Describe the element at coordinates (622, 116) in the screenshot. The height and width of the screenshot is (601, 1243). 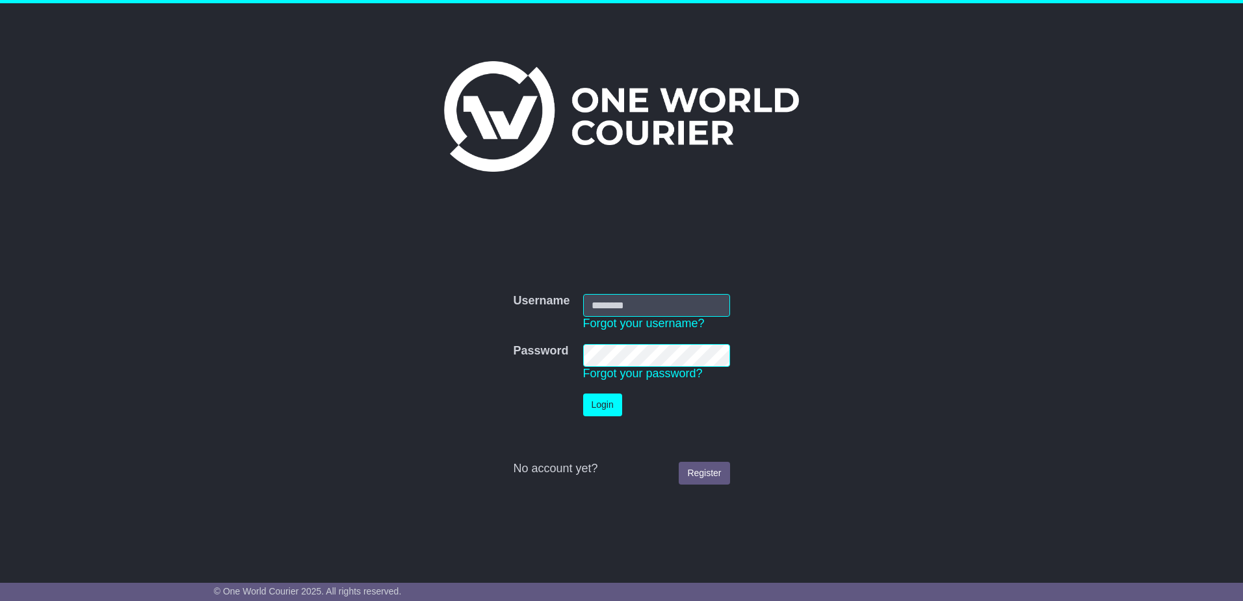
I see `img: One World` at that location.